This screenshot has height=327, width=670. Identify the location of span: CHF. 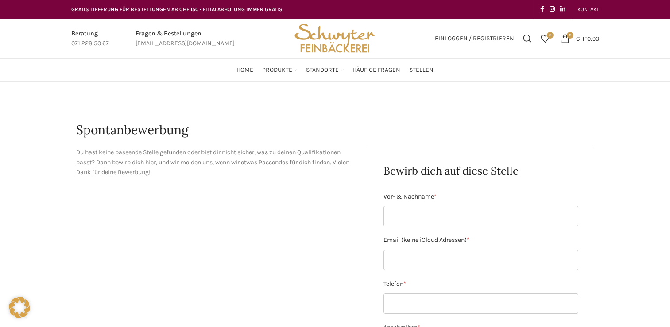
(581, 38).